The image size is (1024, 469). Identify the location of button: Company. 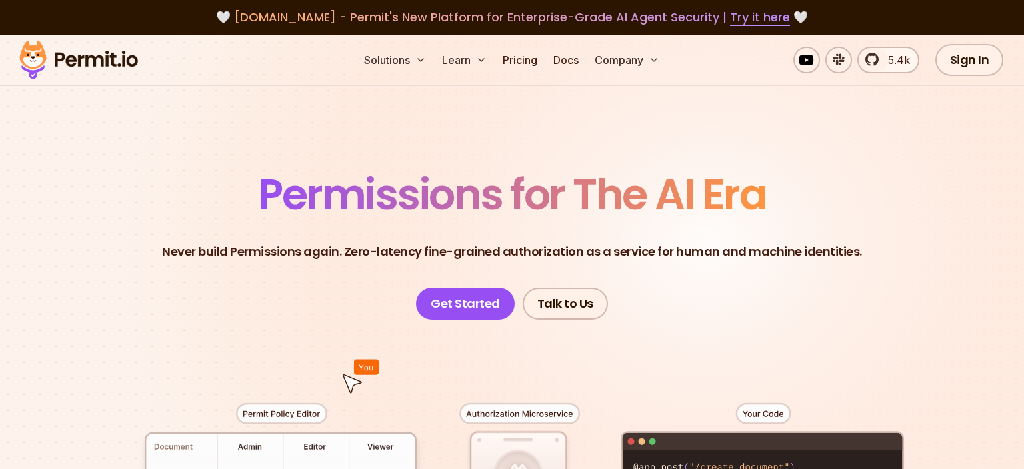
(627, 60).